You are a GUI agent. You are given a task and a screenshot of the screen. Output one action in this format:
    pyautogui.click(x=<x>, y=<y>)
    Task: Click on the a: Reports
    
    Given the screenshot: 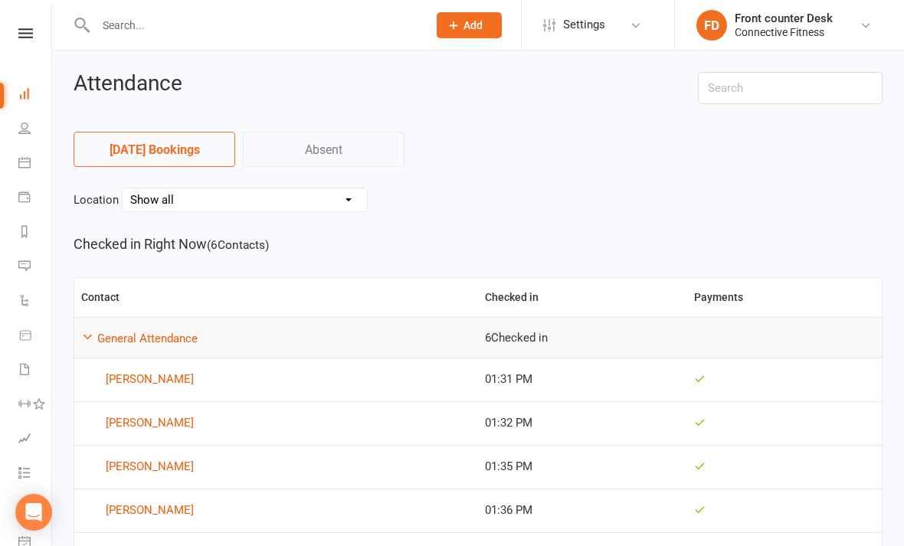 What is the action you would take?
    pyautogui.click(x=35, y=233)
    